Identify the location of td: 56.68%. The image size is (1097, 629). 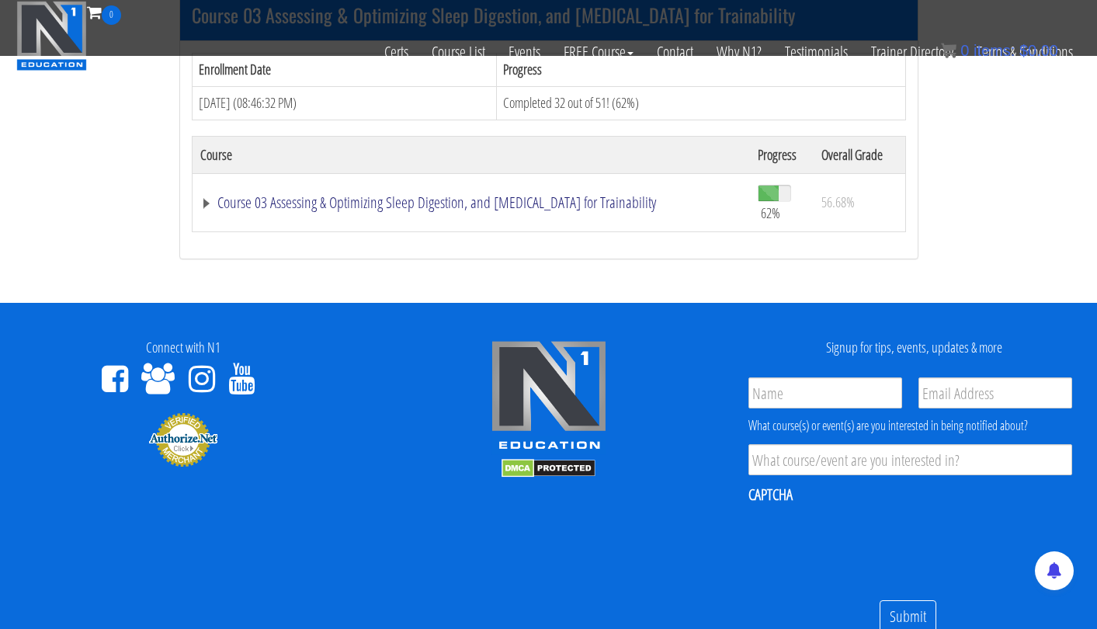
(859, 202).